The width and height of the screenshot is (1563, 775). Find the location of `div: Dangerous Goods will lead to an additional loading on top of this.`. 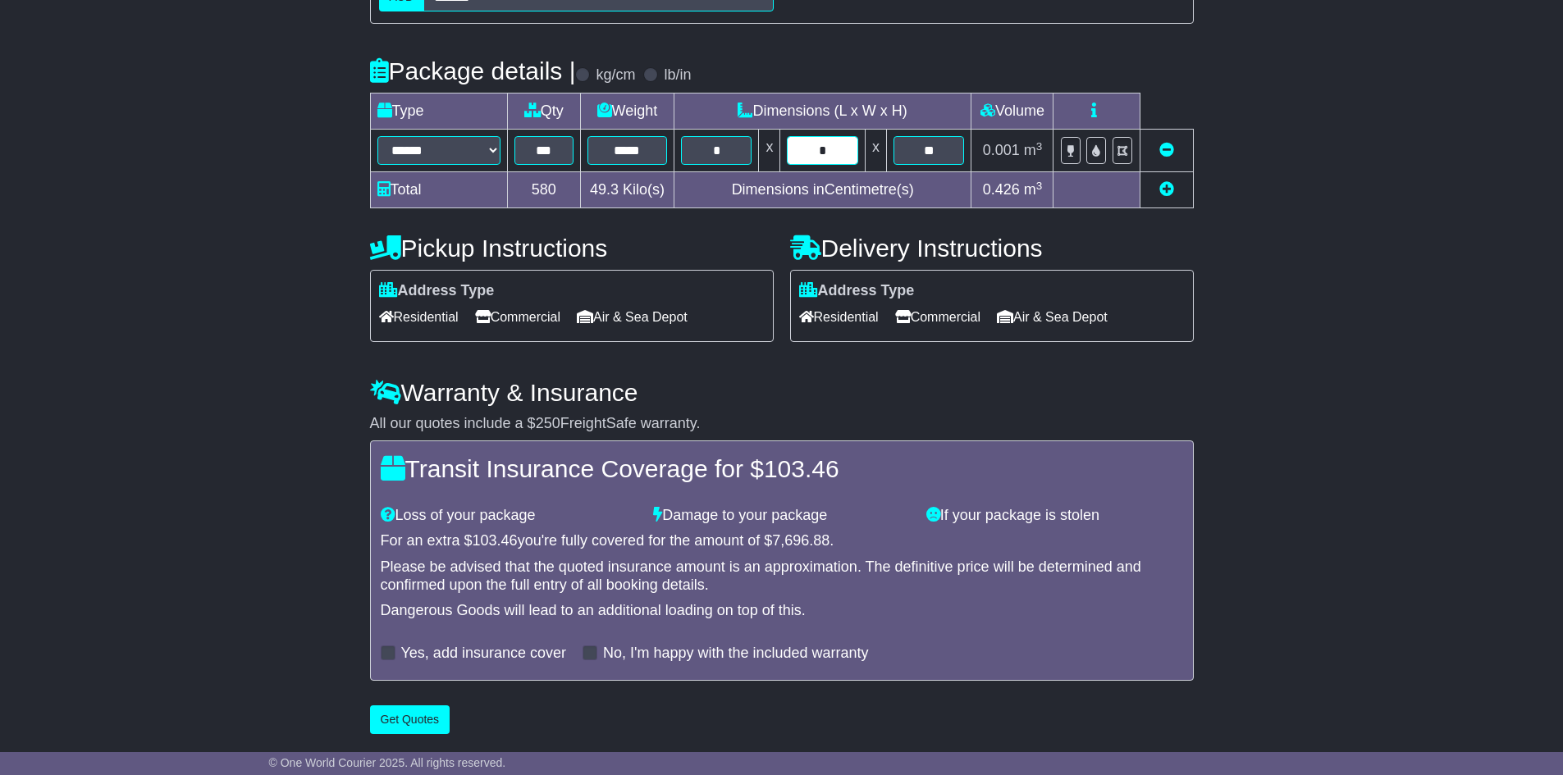

div: Dangerous Goods will lead to an additional loading on top of this. is located at coordinates (782, 611).